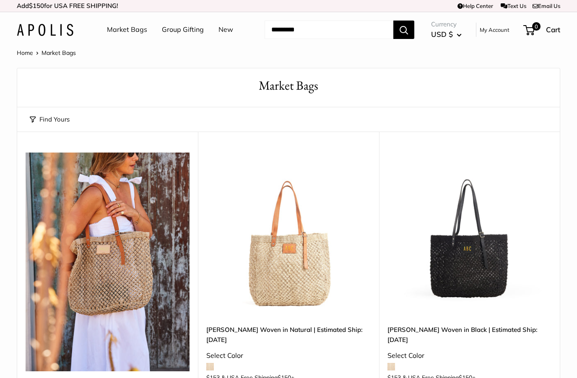 Image resolution: width=577 pixels, height=378 pixels. Describe the element at coordinates (442, 34) in the screenshot. I see `span: USD $` at that location.